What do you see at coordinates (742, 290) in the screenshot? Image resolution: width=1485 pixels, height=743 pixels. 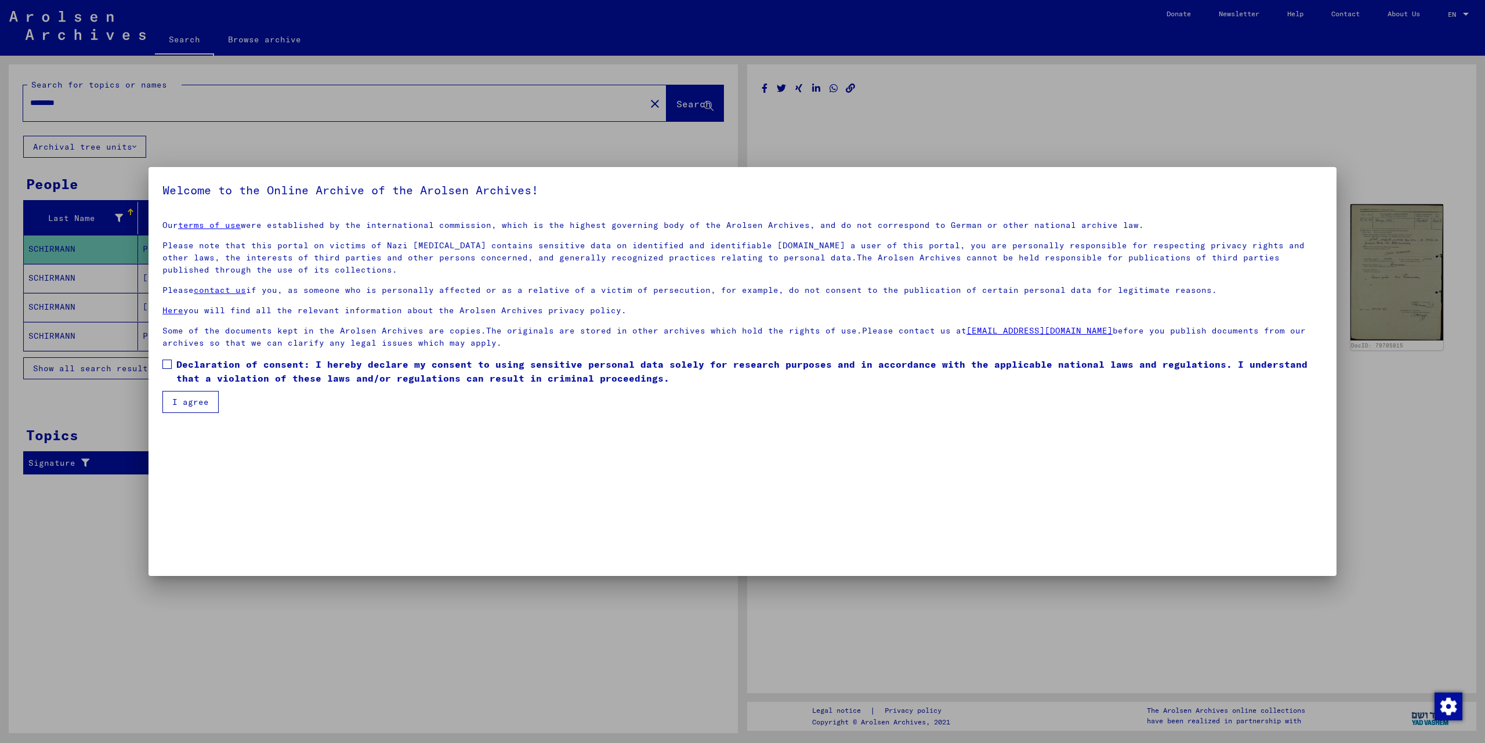 I see `p: Please if you, as someone who is personally affected or as a relative of a victim of persecution,...` at bounding box center [742, 290].